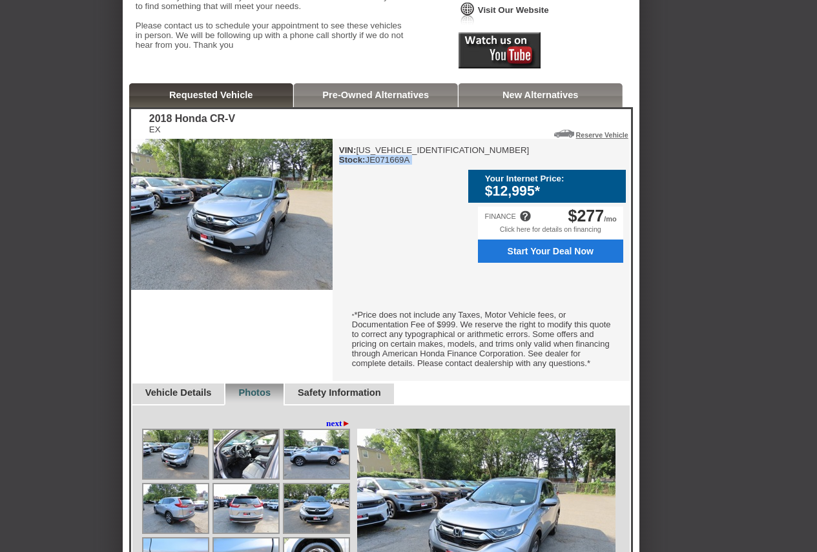 This screenshot has width=817, height=552. I want to click on div: FINANCE, so click(500, 216).